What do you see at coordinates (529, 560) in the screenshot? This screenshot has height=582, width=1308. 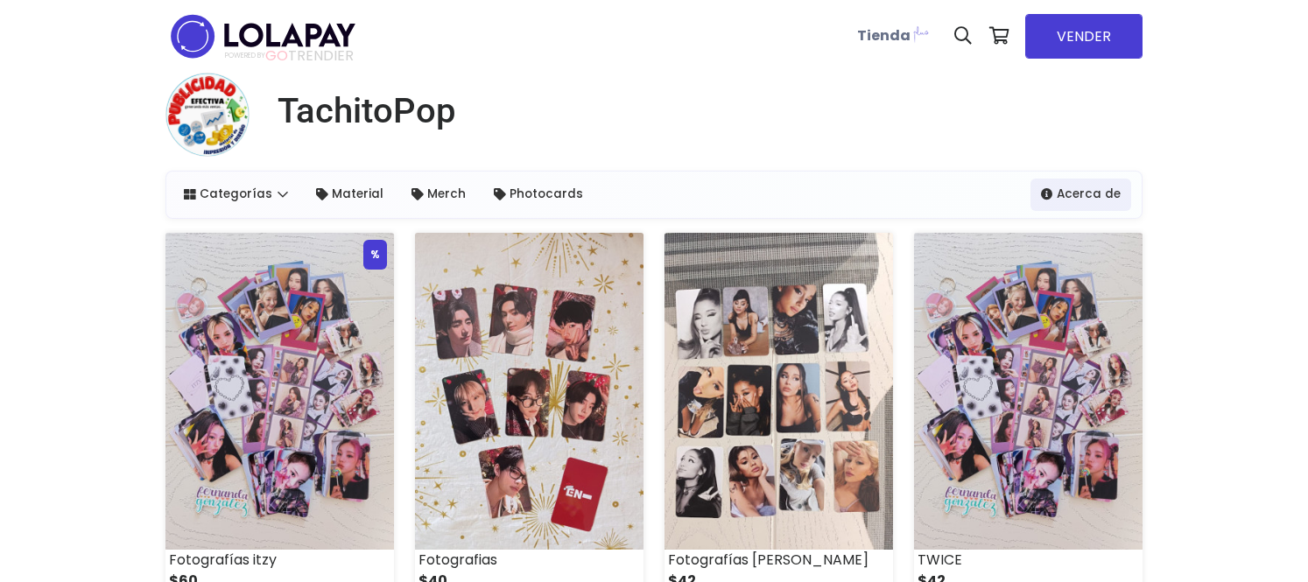 I see `div: Fotografias` at bounding box center [529, 560].